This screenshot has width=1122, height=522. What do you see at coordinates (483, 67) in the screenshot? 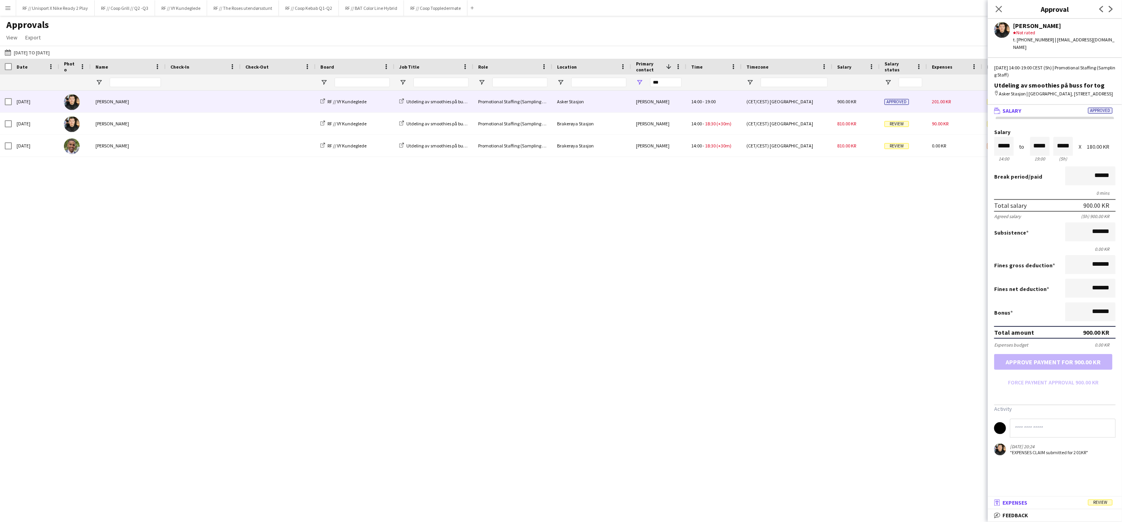
I see `span: Role` at bounding box center [483, 67].